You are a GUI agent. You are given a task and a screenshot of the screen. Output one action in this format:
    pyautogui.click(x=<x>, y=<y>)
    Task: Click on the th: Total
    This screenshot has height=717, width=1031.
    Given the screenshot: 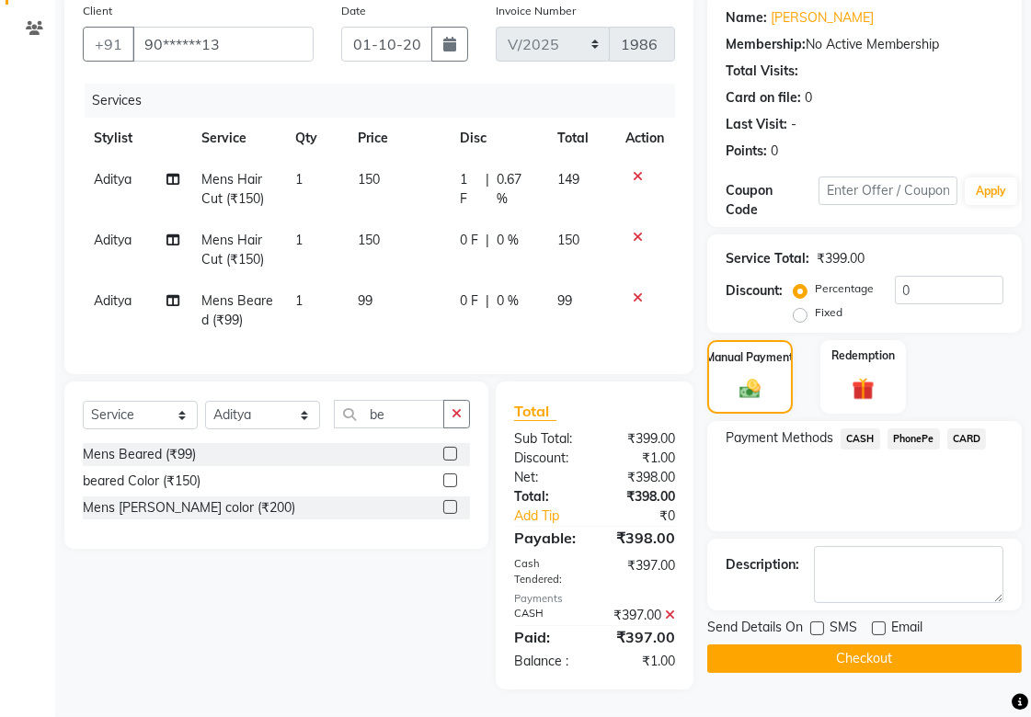 What is the action you would take?
    pyautogui.click(x=580, y=138)
    